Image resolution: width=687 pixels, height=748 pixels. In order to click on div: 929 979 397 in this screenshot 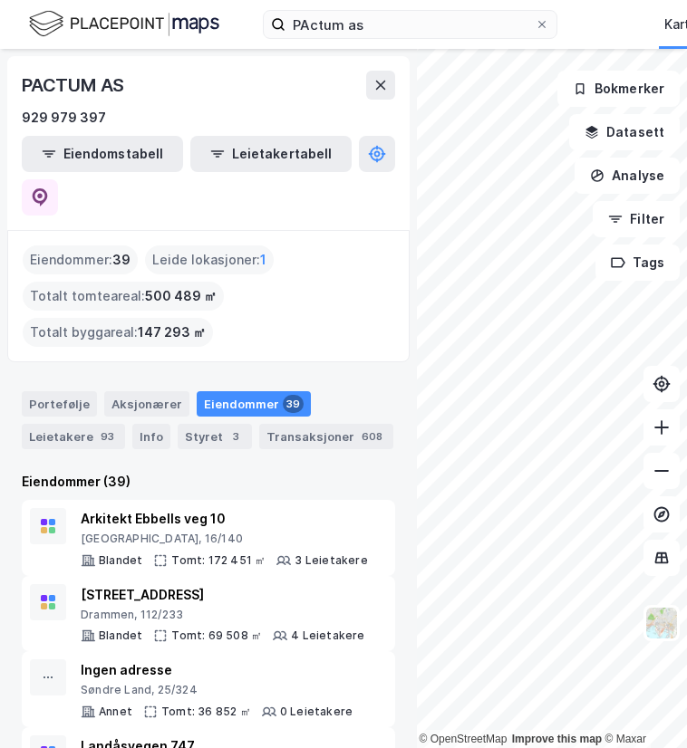, I will do `click(63, 118)`.